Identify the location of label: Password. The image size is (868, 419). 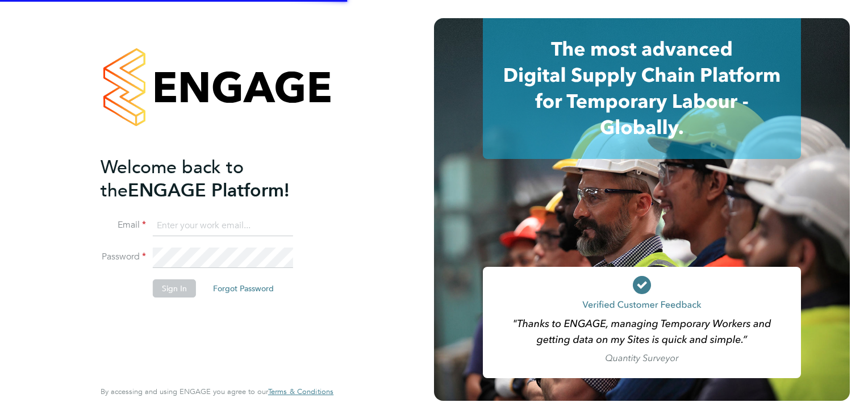
(123, 257).